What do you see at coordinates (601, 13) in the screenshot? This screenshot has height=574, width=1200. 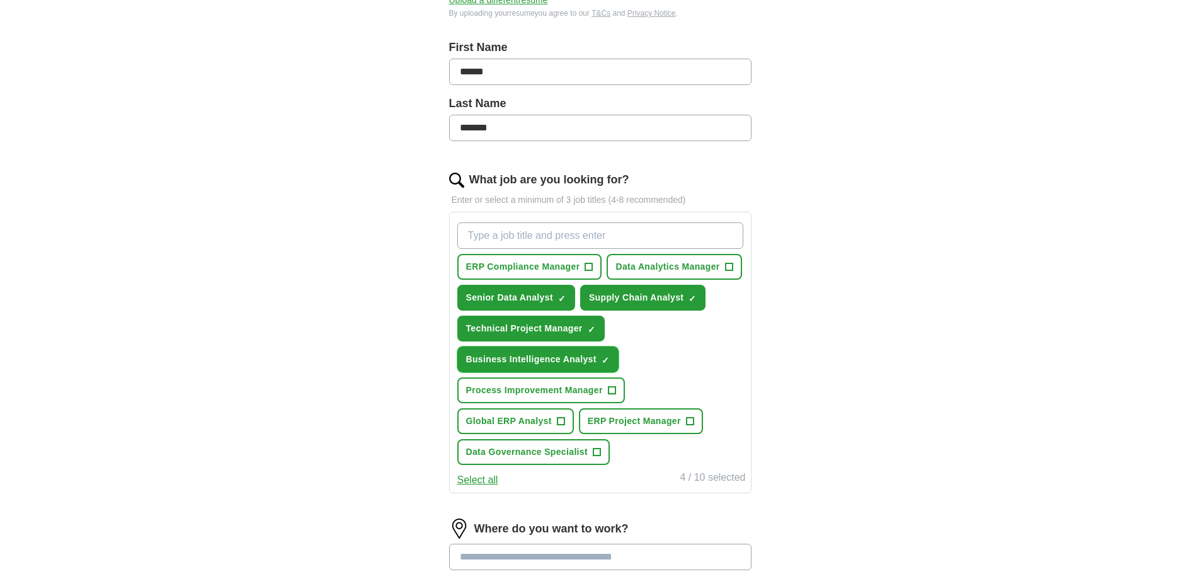 I see `div: By uploading your resume you agree to our and .` at bounding box center [601, 13].